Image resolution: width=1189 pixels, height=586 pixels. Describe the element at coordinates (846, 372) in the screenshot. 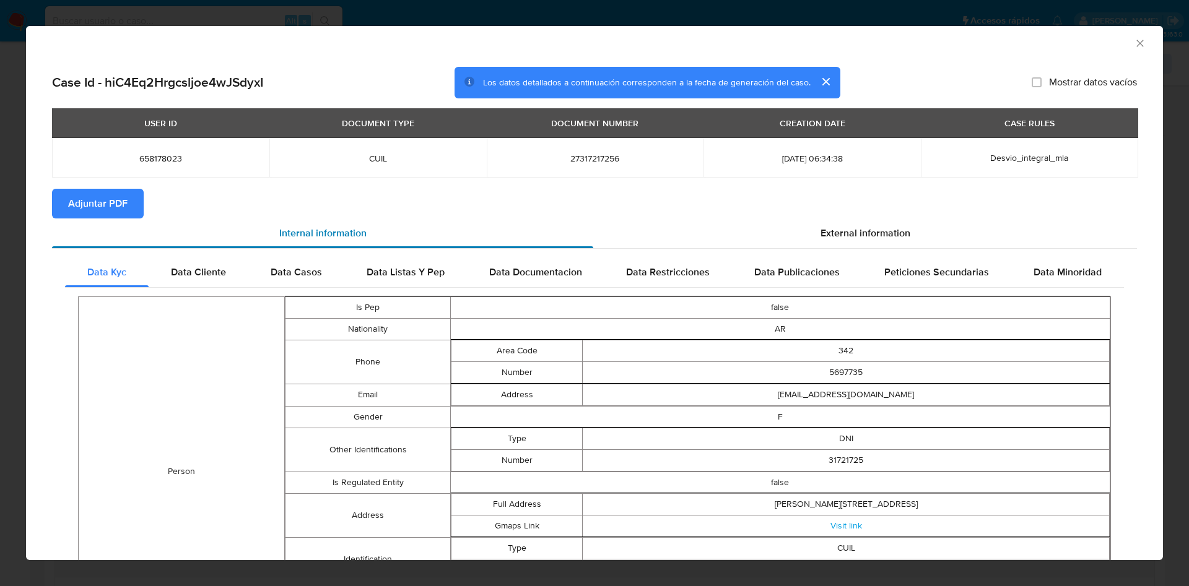

I see `td: 5697735` at that location.